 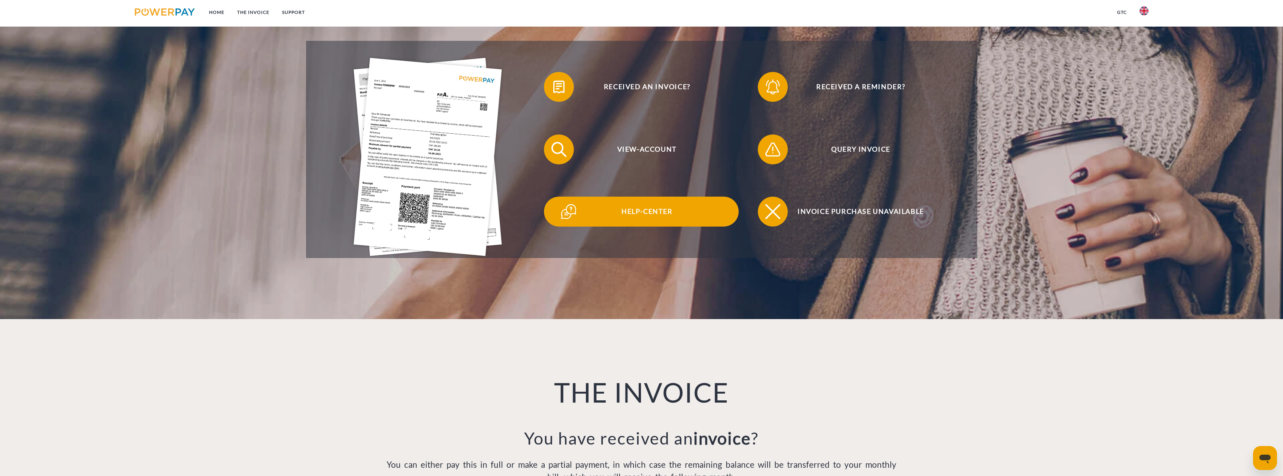 What do you see at coordinates (773, 149) in the screenshot?
I see `img: qb_warning.svg` at bounding box center [773, 149].